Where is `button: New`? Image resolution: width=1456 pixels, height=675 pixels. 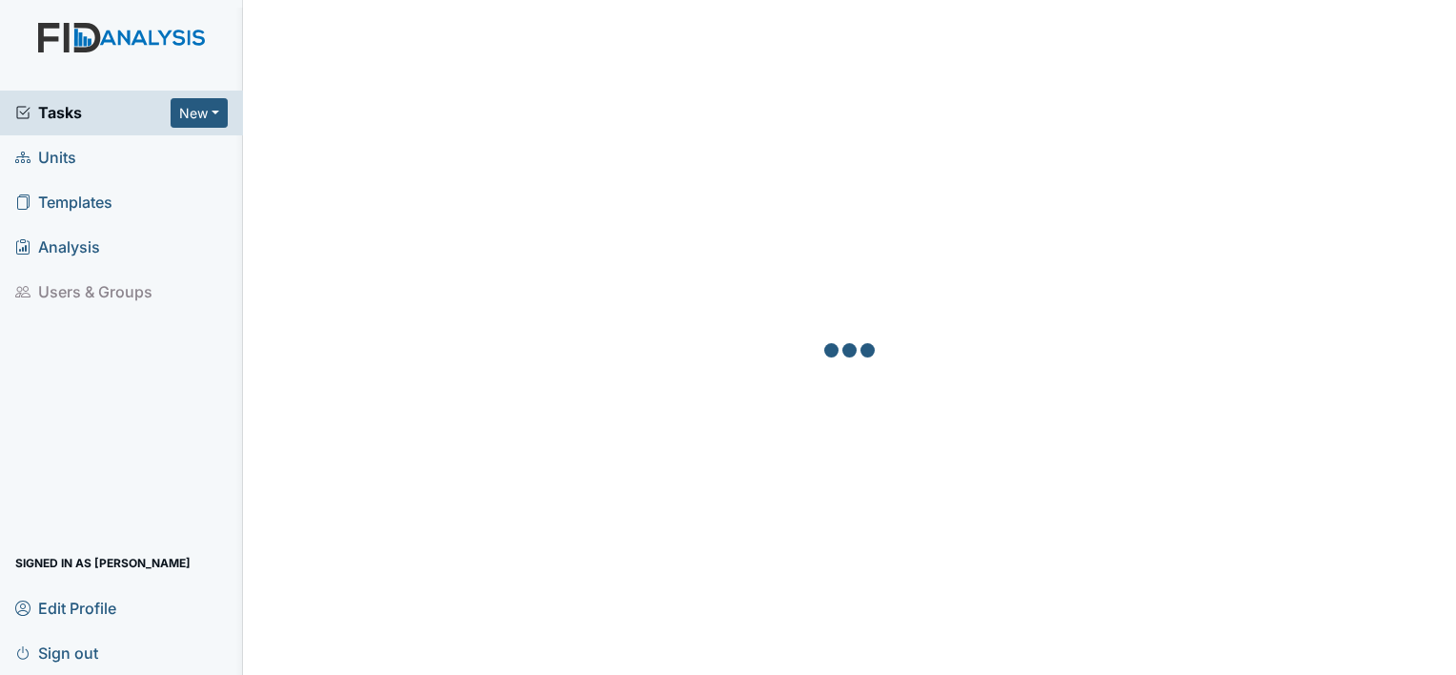 button: New is located at coordinates (199, 112).